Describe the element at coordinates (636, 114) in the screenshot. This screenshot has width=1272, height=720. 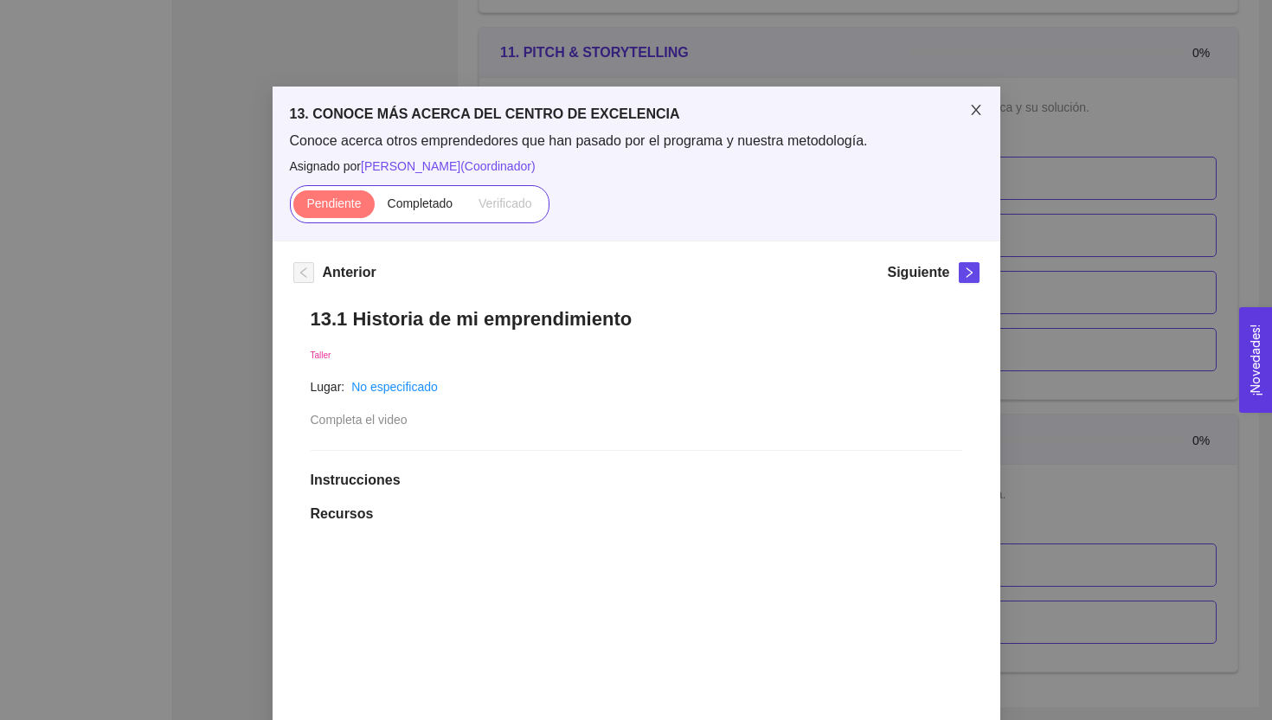
I see `h5: 13. CONOCE MÁS ACERCA DEL CENTRO DE EXCELENCIA` at that location.